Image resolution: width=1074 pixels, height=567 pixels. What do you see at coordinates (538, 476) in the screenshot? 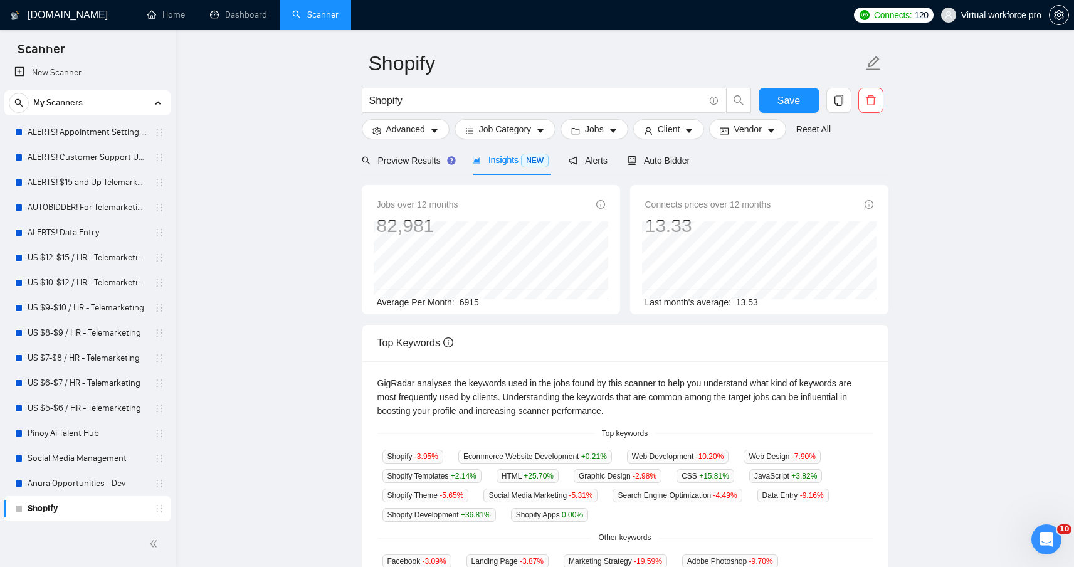
I see `span: +25.70 %` at bounding box center [538, 476].